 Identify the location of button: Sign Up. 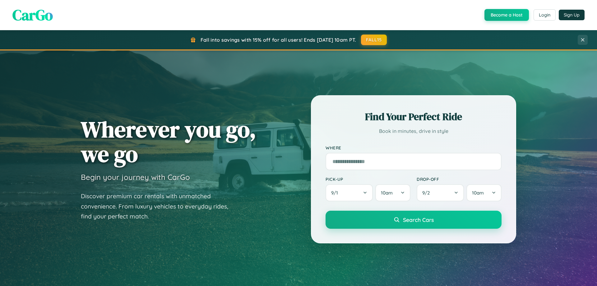
(571, 15).